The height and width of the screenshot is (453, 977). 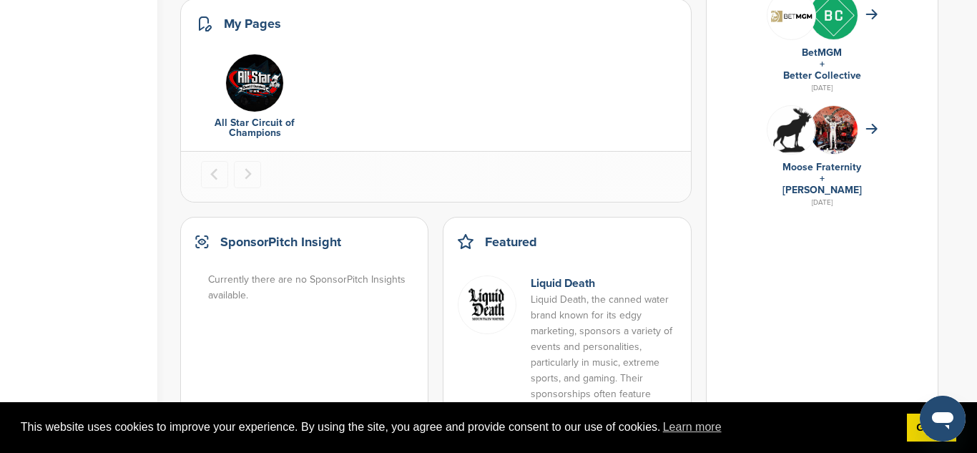 What do you see at coordinates (458, 427) in the screenshot?
I see `span: This website uses cookies to improve your experience. By using the site, you agree and provide co...` at bounding box center [458, 427].